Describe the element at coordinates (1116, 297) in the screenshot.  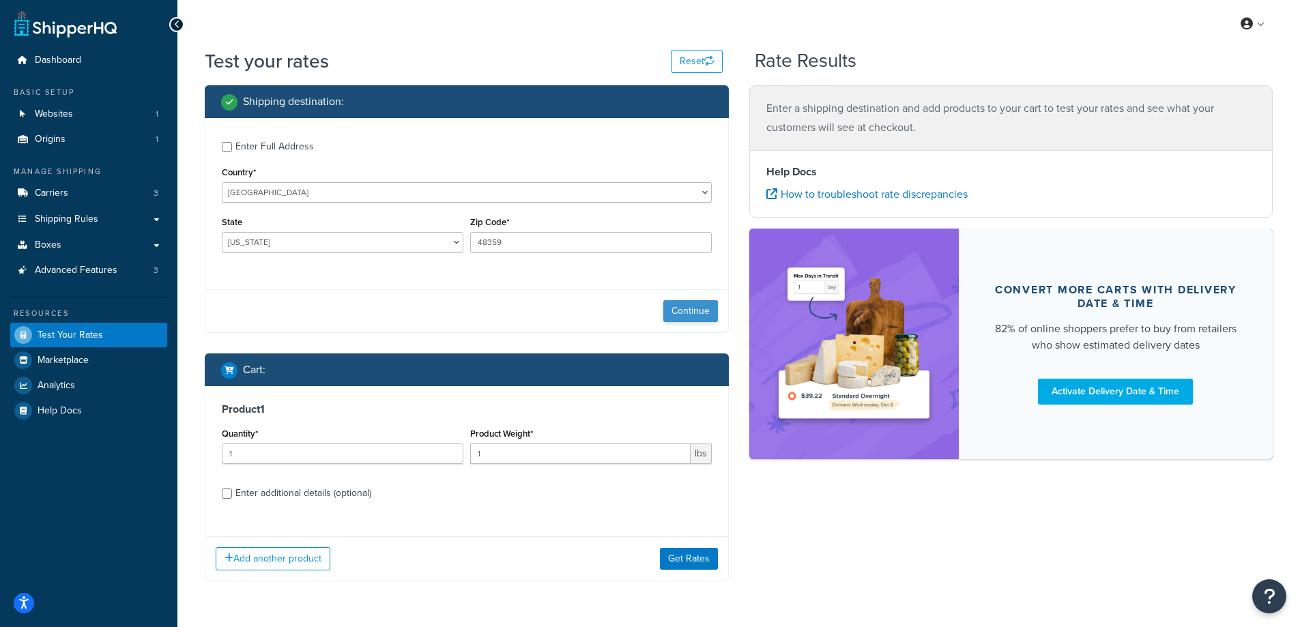
I see `div: Convert more carts with delivery date & time` at that location.